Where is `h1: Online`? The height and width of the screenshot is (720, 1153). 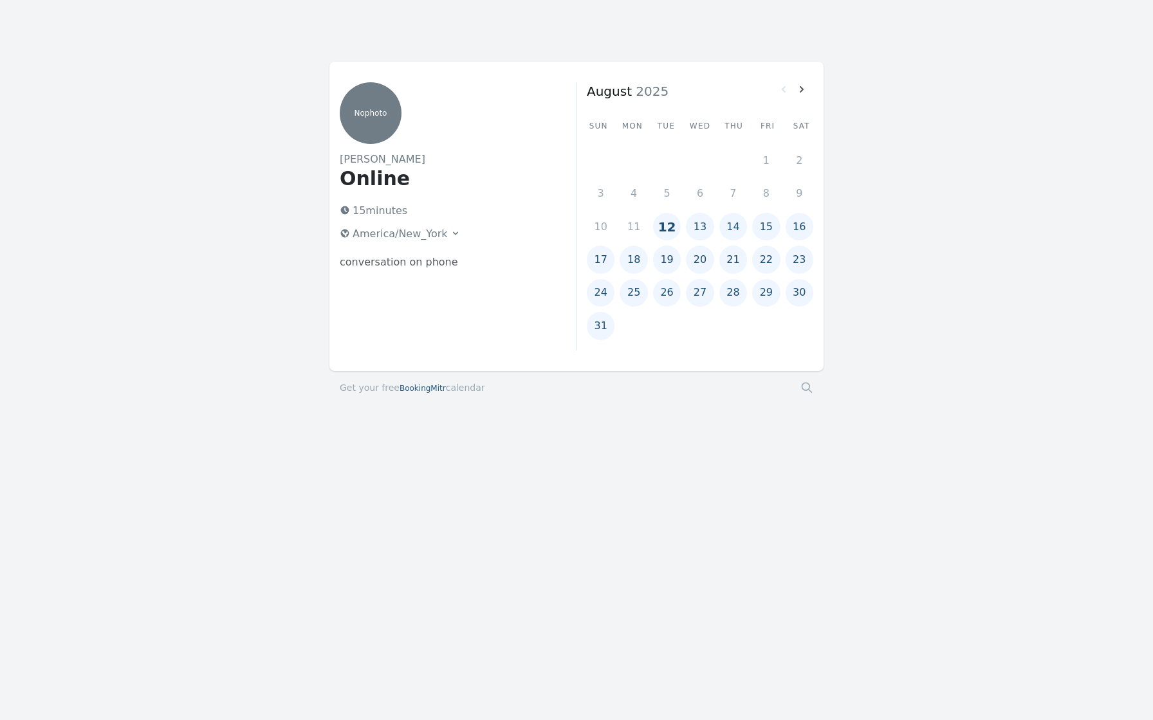 h1: Online is located at coordinates (447, 179).